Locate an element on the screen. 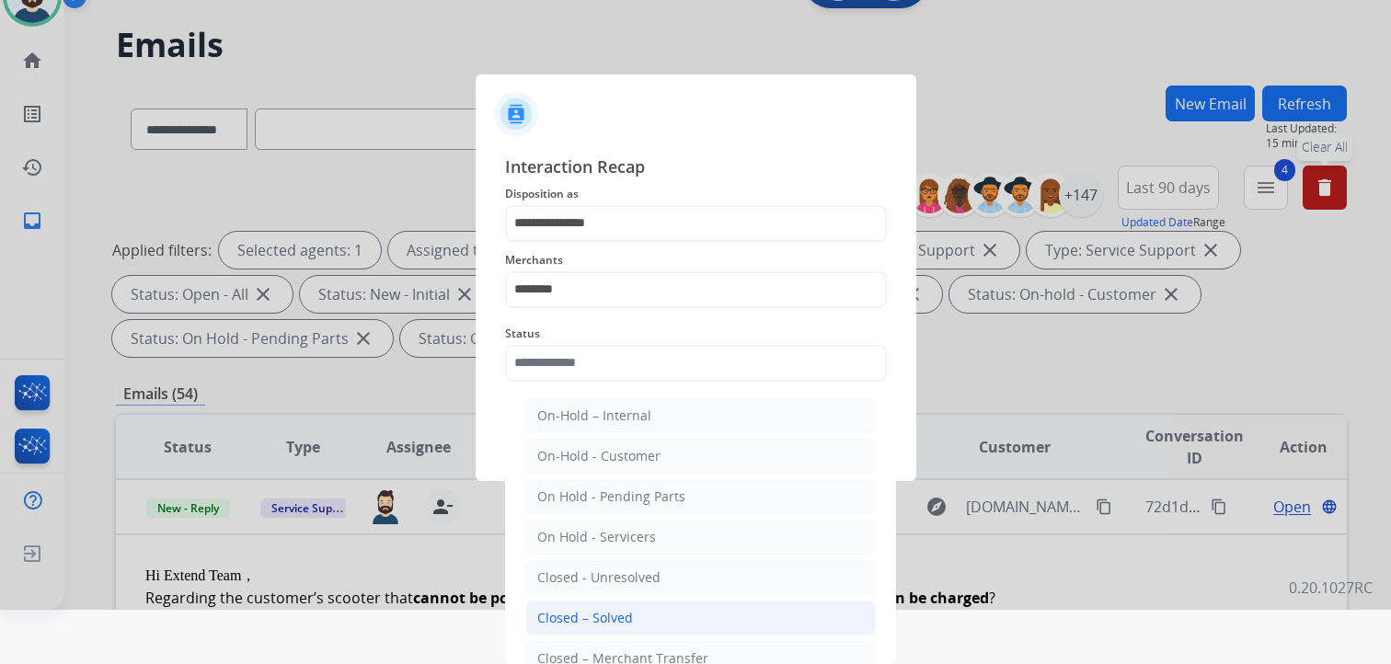 The height and width of the screenshot is (664, 1391). div: On Hold - Servicers is located at coordinates (596, 537).